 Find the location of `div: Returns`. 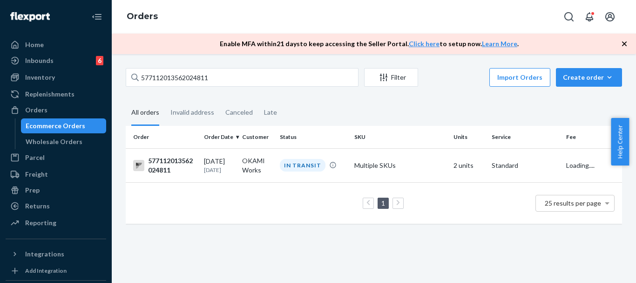

div: Returns is located at coordinates (37, 206).